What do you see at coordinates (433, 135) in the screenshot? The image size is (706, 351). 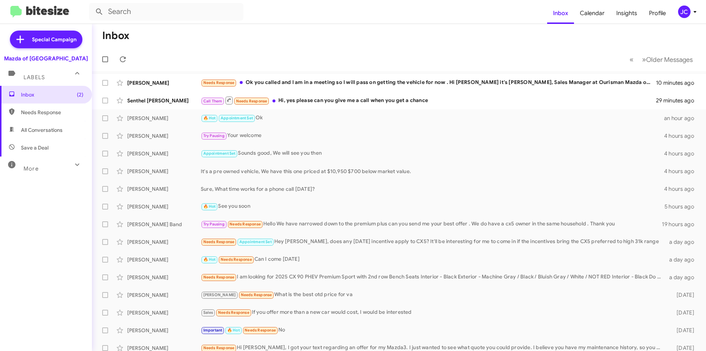 I see `div: Your welcome` at bounding box center [433, 135].